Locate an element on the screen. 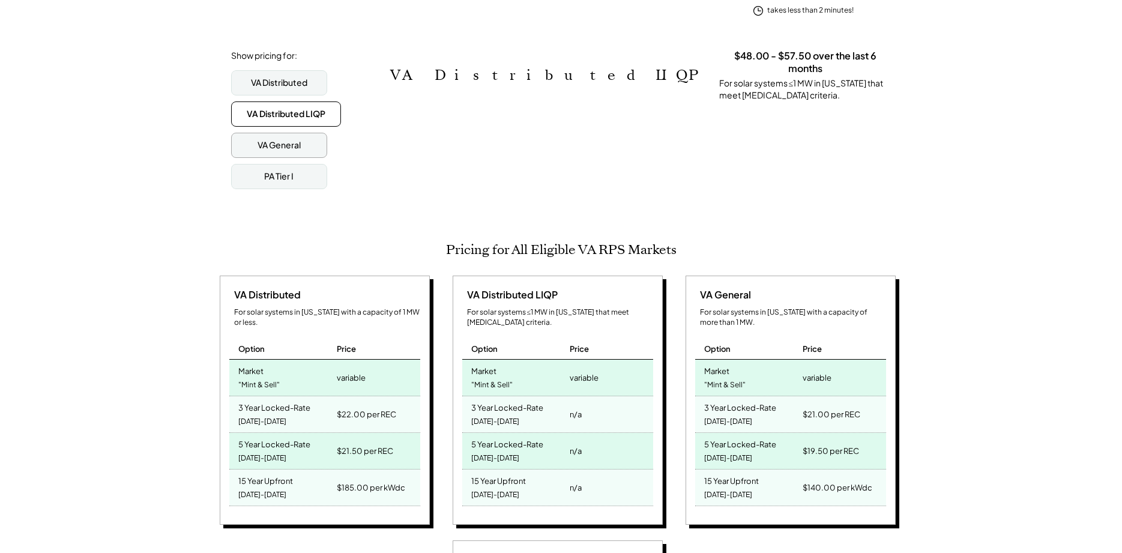 The image size is (1122, 553). div: $19.50 per REC is located at coordinates (831, 451).